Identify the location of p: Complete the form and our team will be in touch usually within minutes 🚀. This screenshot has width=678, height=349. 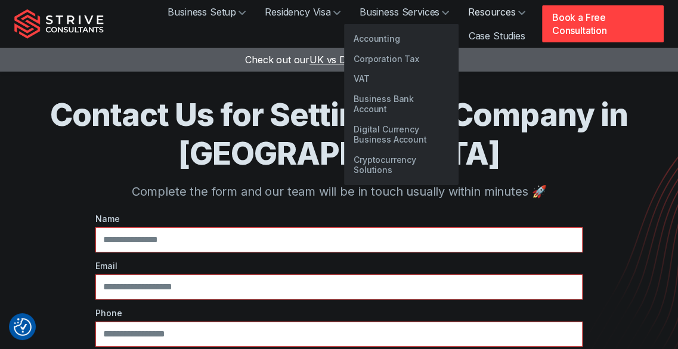
(339, 191).